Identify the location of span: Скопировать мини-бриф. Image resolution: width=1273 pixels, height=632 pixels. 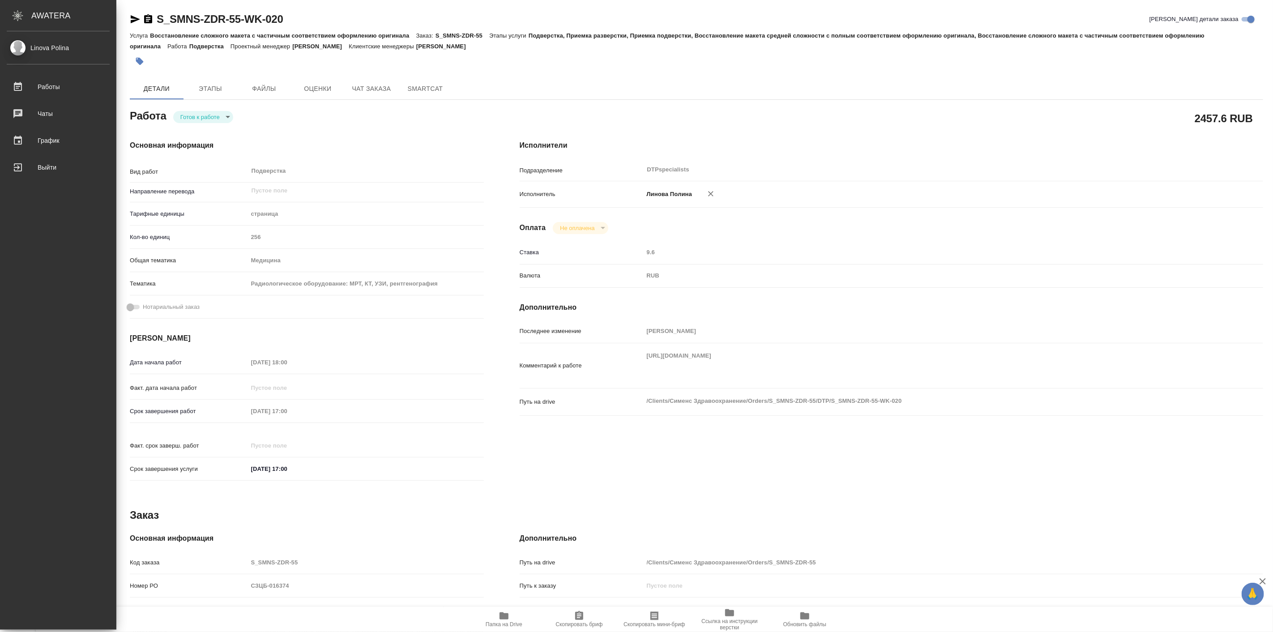
(654, 625).